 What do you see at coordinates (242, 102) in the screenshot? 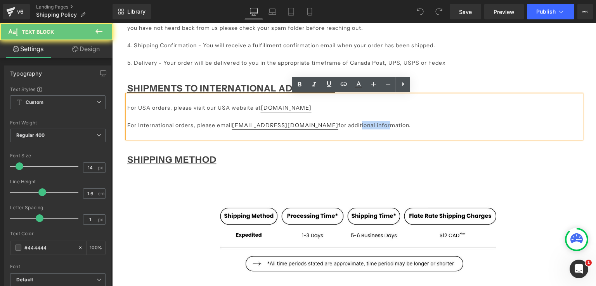
I see `p: For International orders, please email for additional information.` at bounding box center [242, 102].